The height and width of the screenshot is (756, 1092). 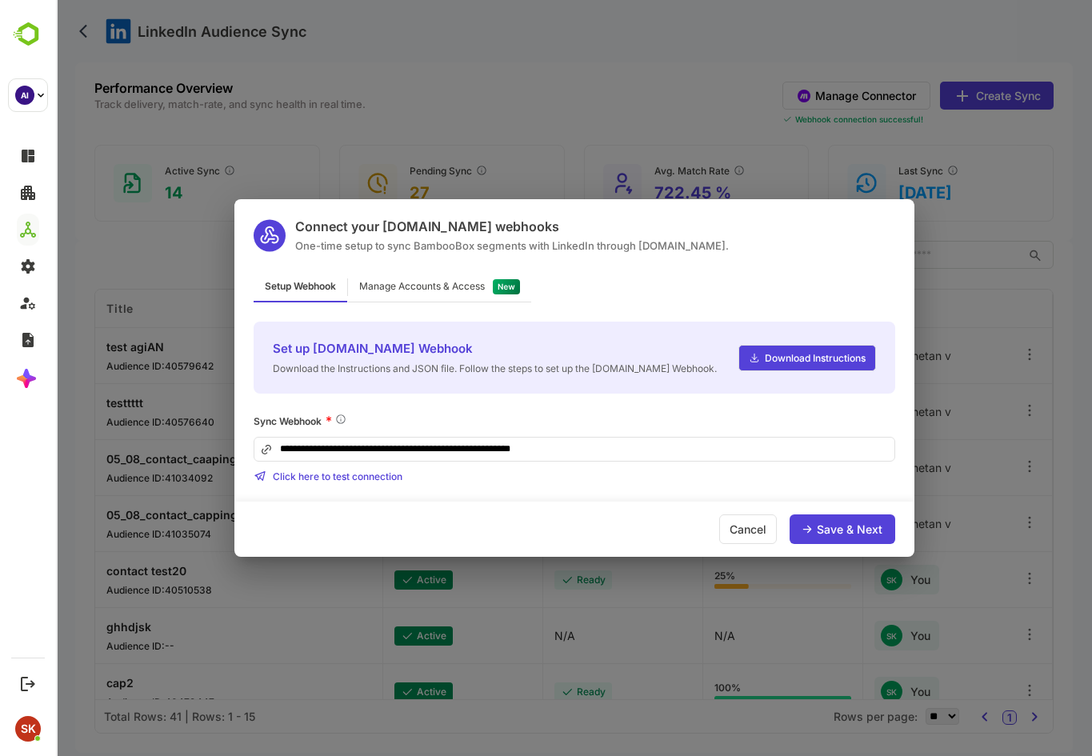 I want to click on span: Sync Webhook, so click(x=231, y=421).